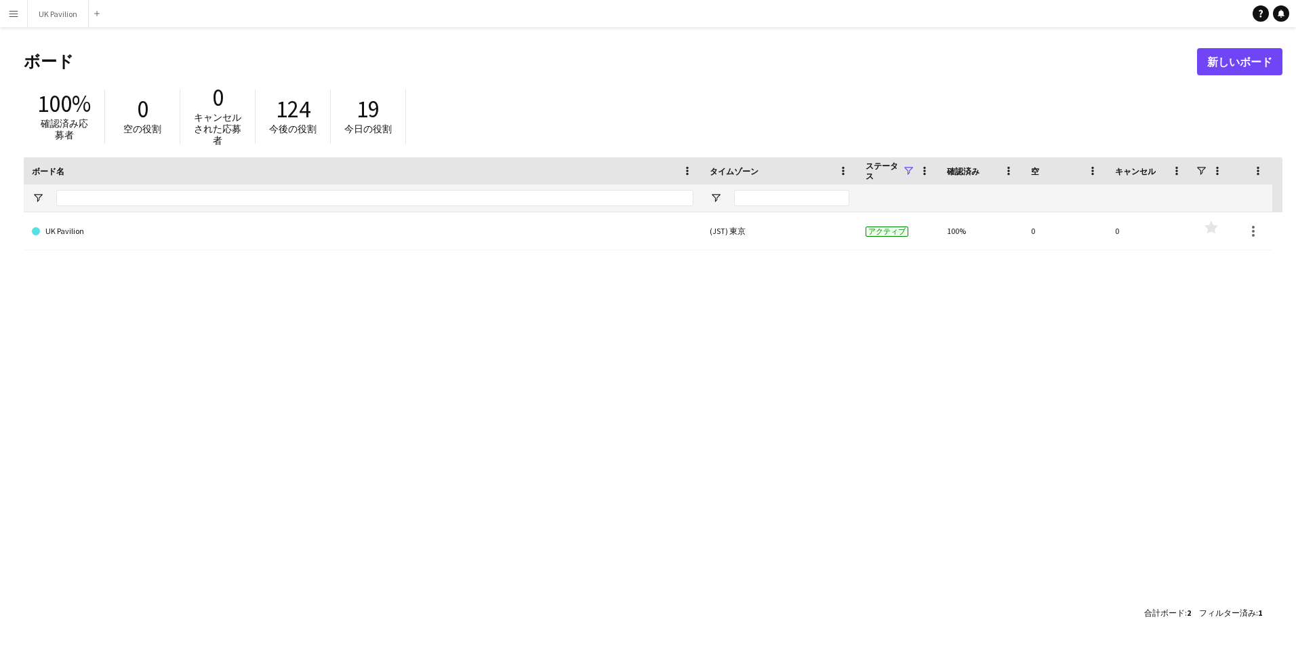  I want to click on span: 今日の役割, so click(368, 129).